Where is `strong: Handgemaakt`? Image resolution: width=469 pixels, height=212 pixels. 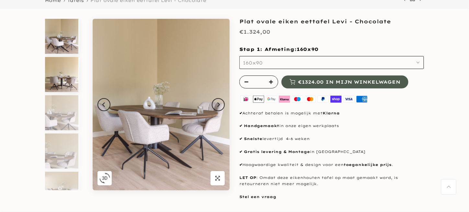
strong: Handgemaakt is located at coordinates (261, 126).